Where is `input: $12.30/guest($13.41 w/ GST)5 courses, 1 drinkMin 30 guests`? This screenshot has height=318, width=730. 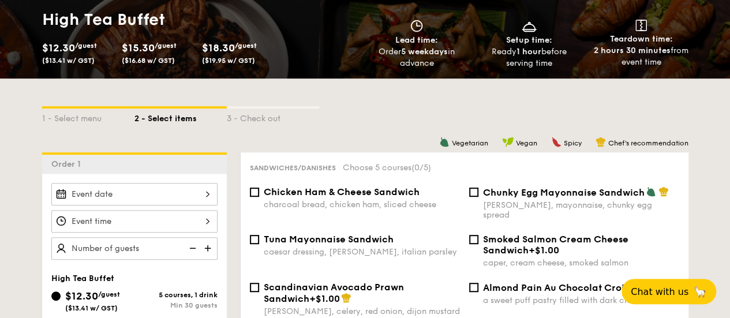 input: $12.30/guest($13.41 w/ GST)5 courses, 1 drinkMin 30 guests is located at coordinates (56, 296).